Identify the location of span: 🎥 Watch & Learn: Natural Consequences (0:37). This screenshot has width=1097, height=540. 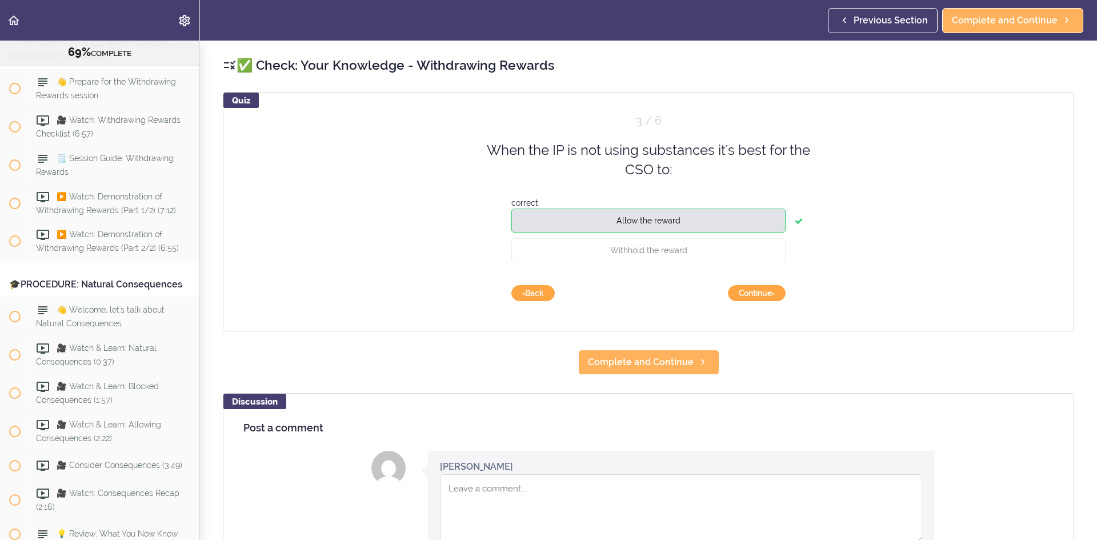
(96, 355).